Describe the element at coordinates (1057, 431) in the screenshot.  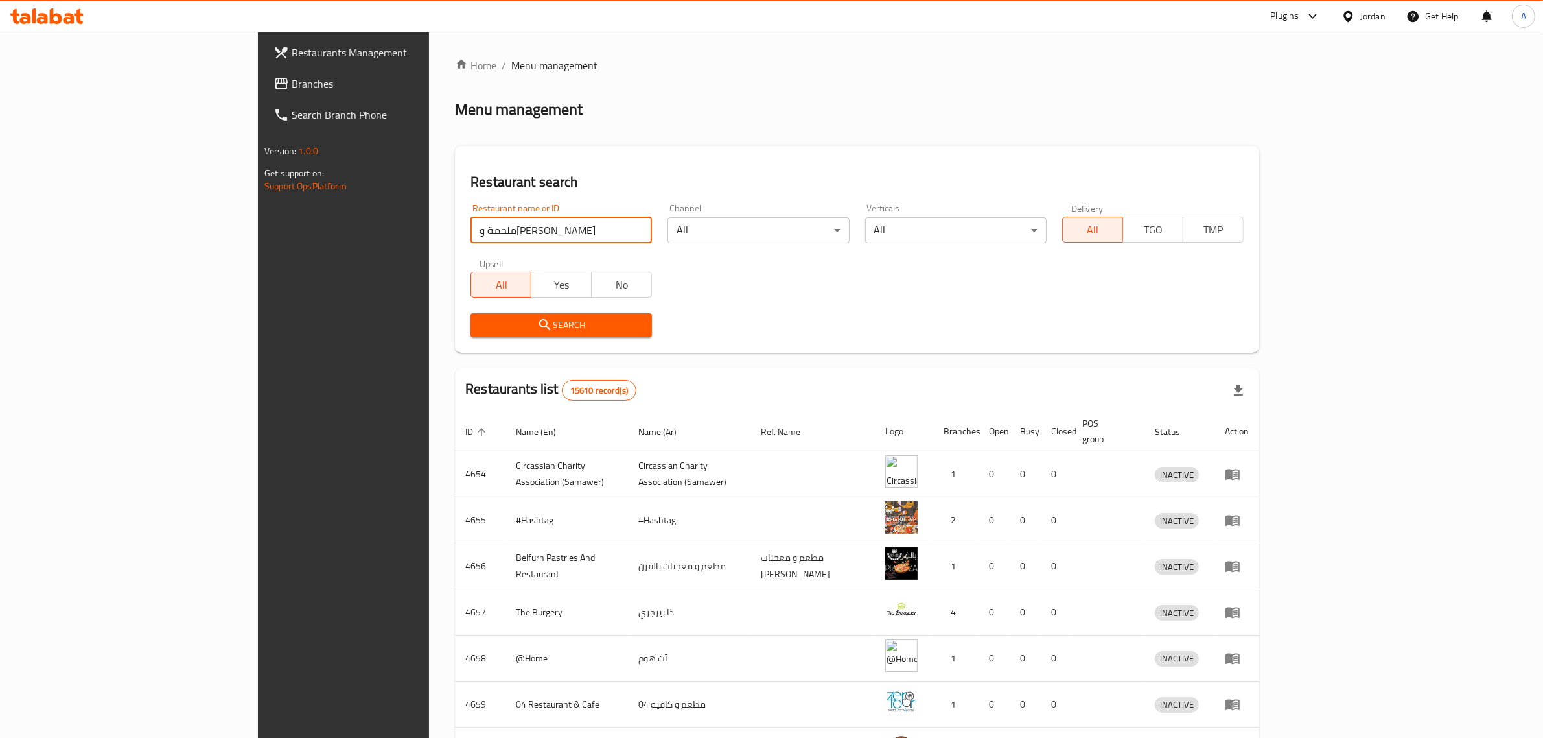
I see `th: Closed` at that location.